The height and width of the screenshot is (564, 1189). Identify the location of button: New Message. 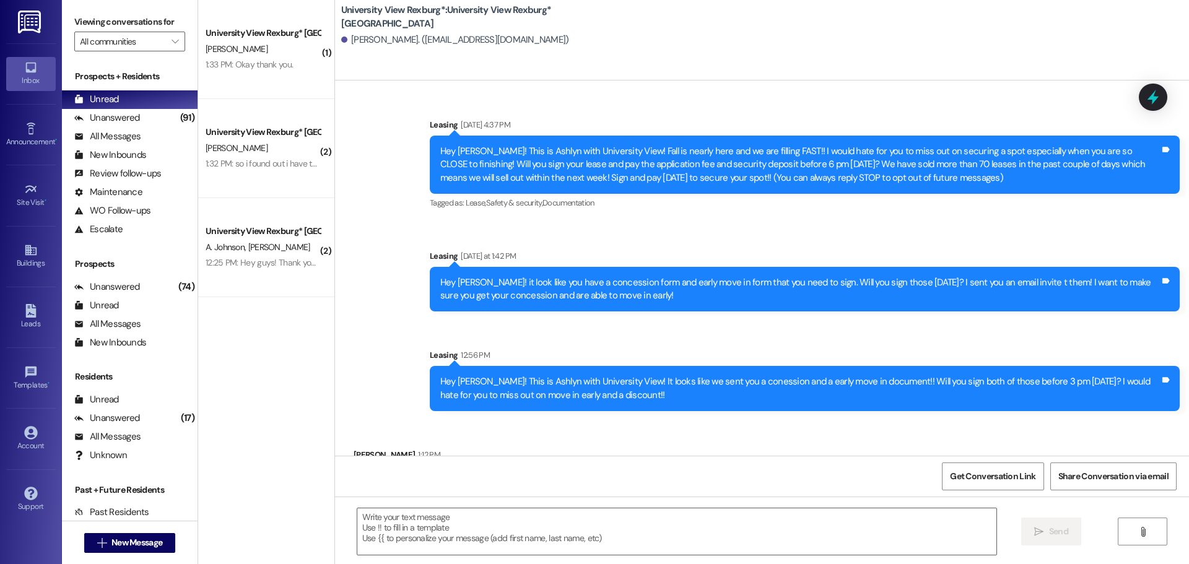
(130, 543).